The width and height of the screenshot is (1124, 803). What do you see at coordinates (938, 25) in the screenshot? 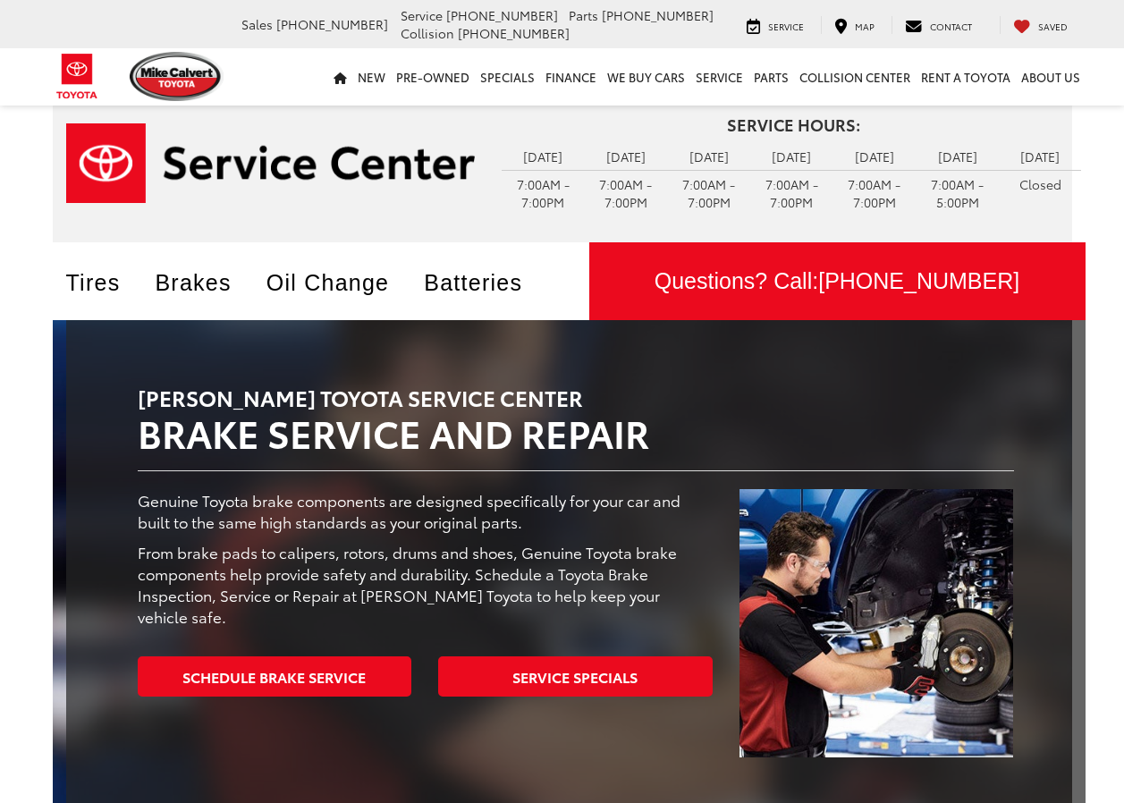
I see `a: Contact` at bounding box center [938, 25].